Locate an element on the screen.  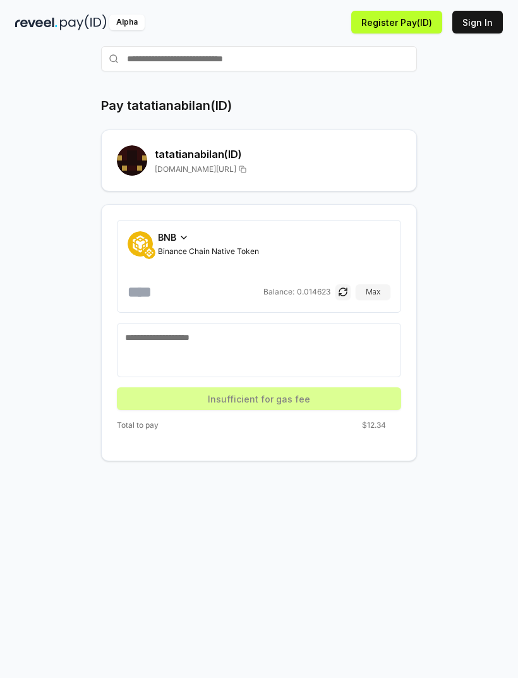
img: BNB Smart Chain is located at coordinates (149, 253).